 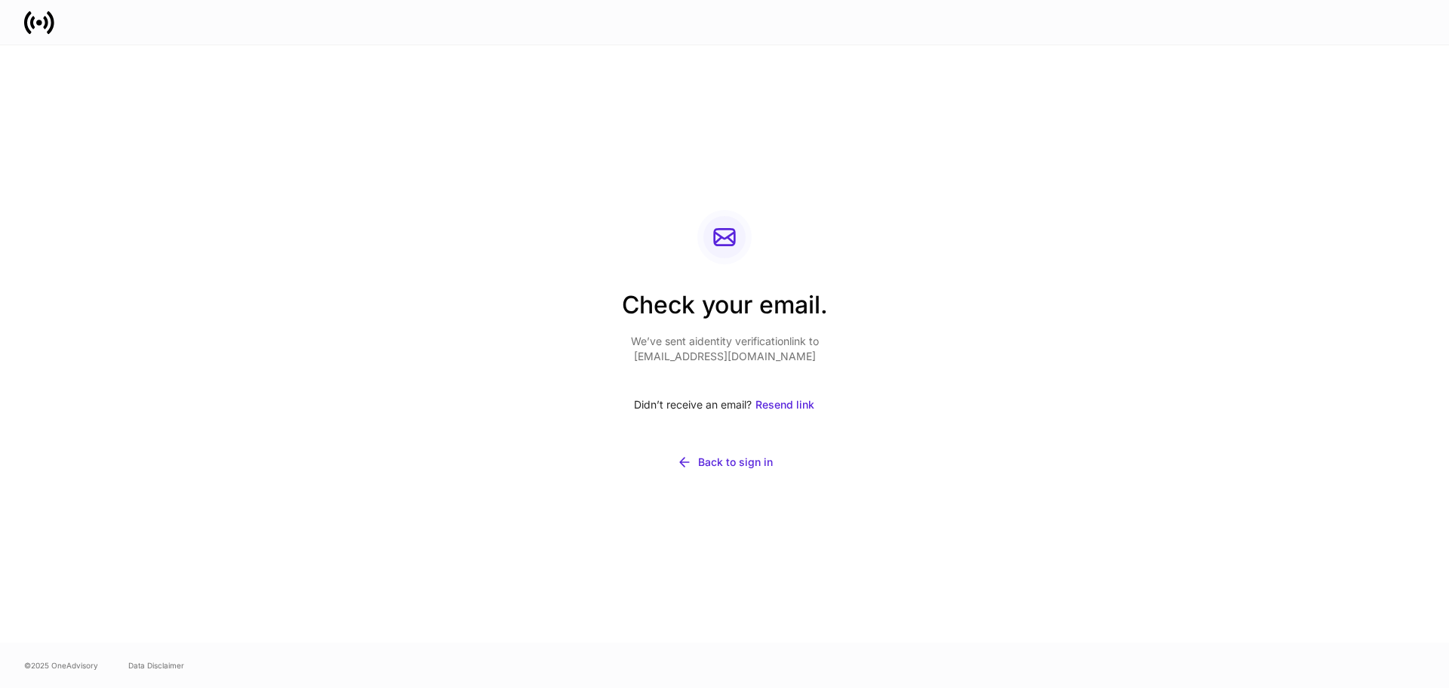 What do you see at coordinates (725, 311) in the screenshot?
I see `h2: Check your email.` at bounding box center [725, 311].